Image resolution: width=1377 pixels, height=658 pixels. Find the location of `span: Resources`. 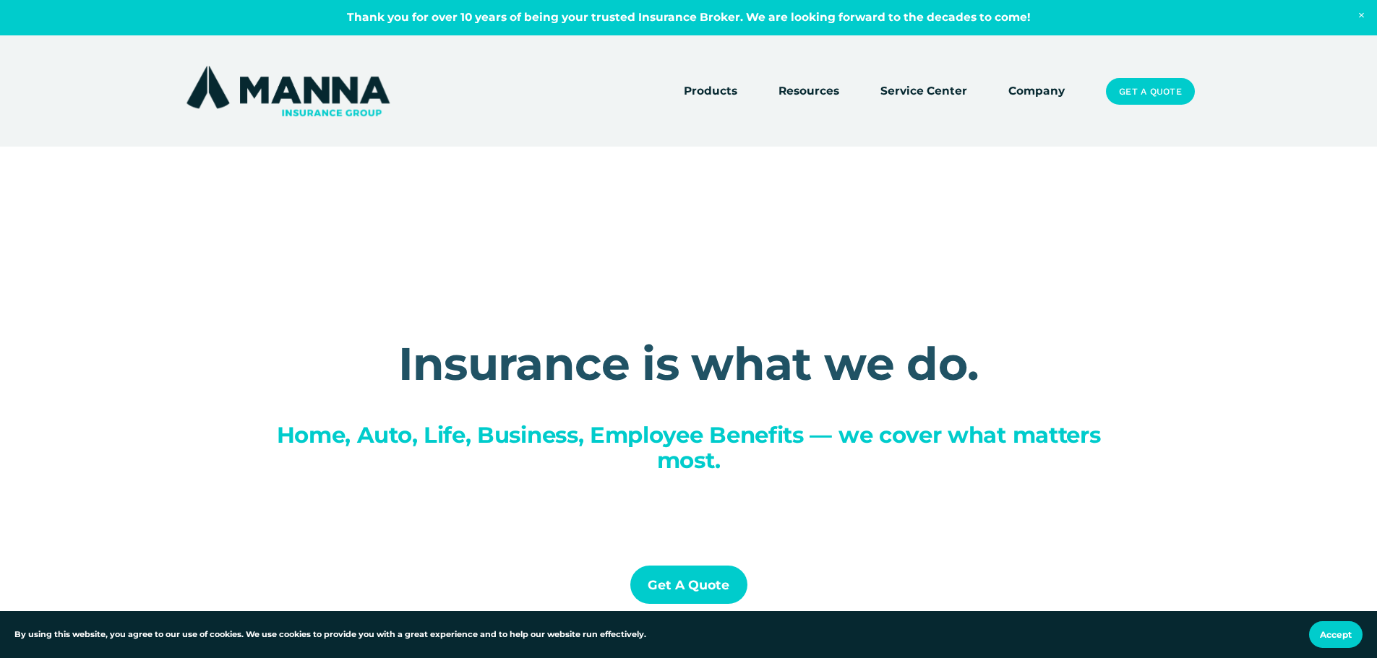

span: Resources is located at coordinates (809, 91).